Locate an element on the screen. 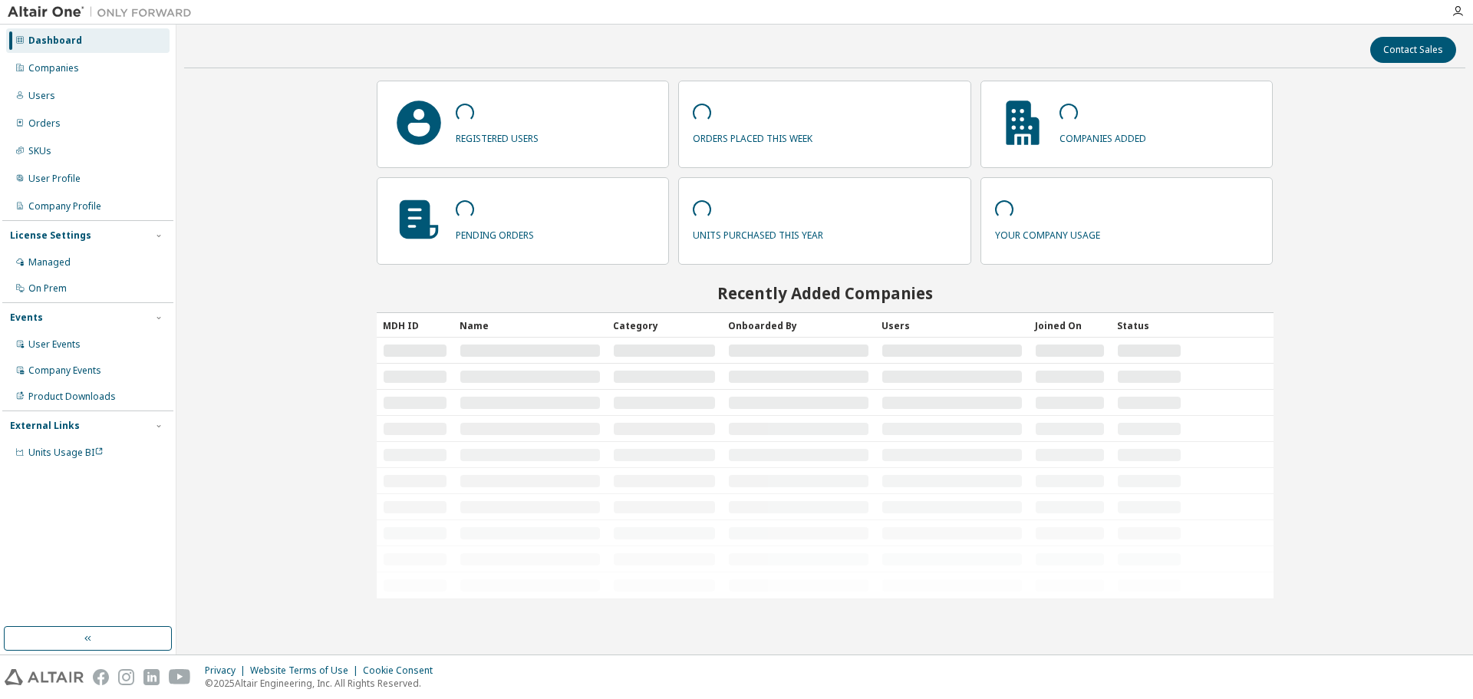  div: Privacy is located at coordinates (227, 670).